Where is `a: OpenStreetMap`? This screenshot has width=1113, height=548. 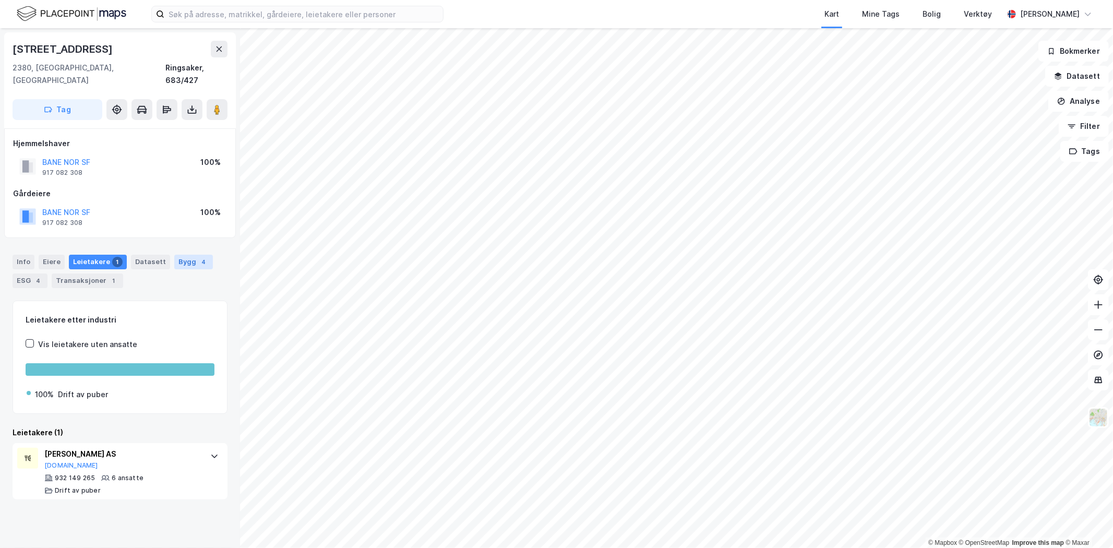
a: OpenStreetMap is located at coordinates (984, 543).